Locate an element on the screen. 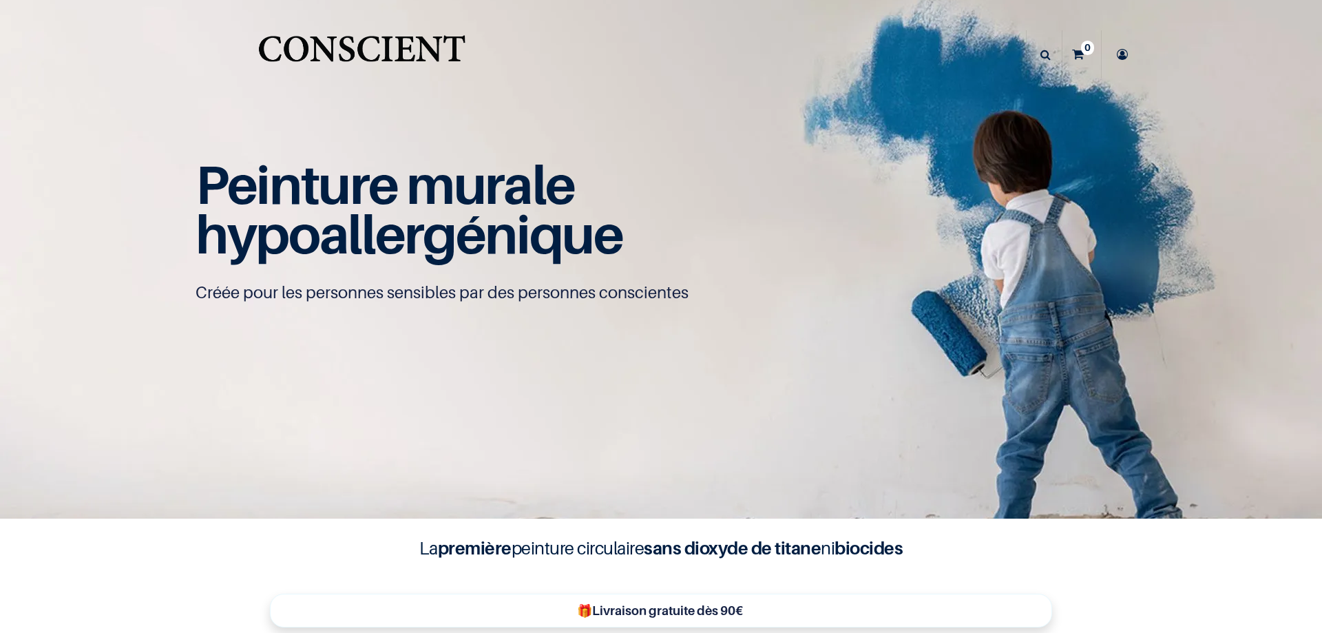 The width and height of the screenshot is (1322, 633). b: première is located at coordinates (475, 548).